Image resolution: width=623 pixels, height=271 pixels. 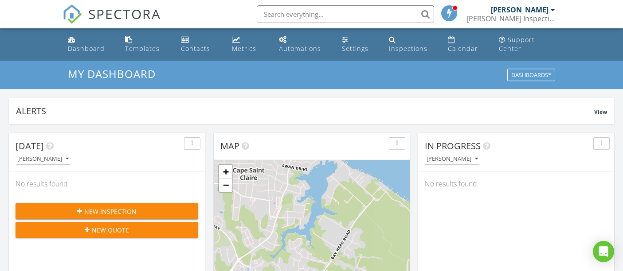 I want to click on div: Melton Inspection Services, so click(x=511, y=19).